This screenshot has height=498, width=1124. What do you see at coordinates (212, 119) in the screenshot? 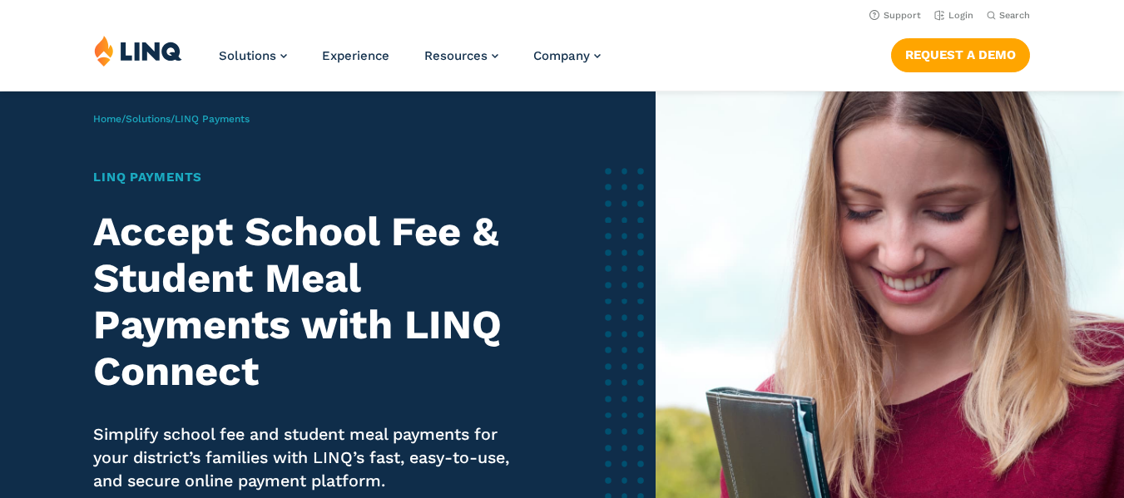
I see `span: LINQ Payments` at bounding box center [212, 119].